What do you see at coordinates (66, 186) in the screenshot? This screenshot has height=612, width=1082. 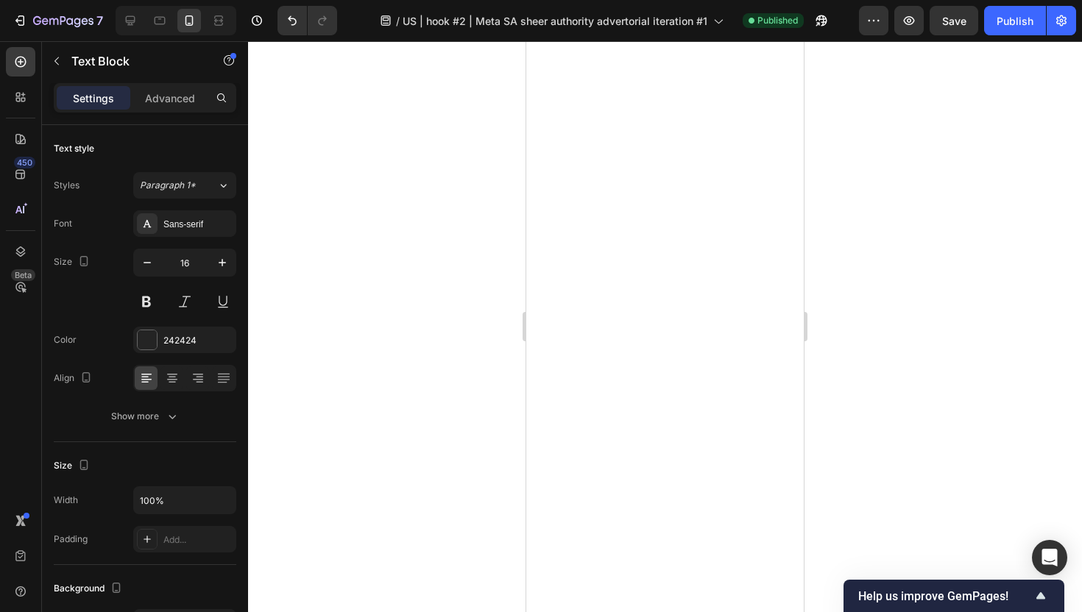 I see `div: Styles` at bounding box center [66, 186].